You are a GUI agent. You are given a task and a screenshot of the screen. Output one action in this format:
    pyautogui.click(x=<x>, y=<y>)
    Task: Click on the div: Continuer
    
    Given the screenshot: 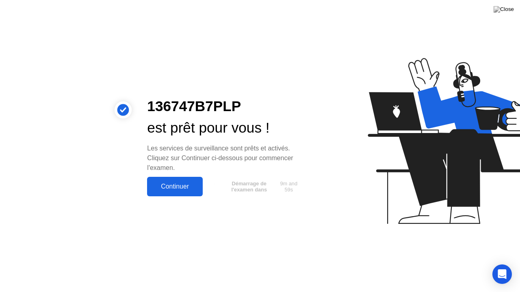 What is the action you would take?
    pyautogui.click(x=175, y=187)
    